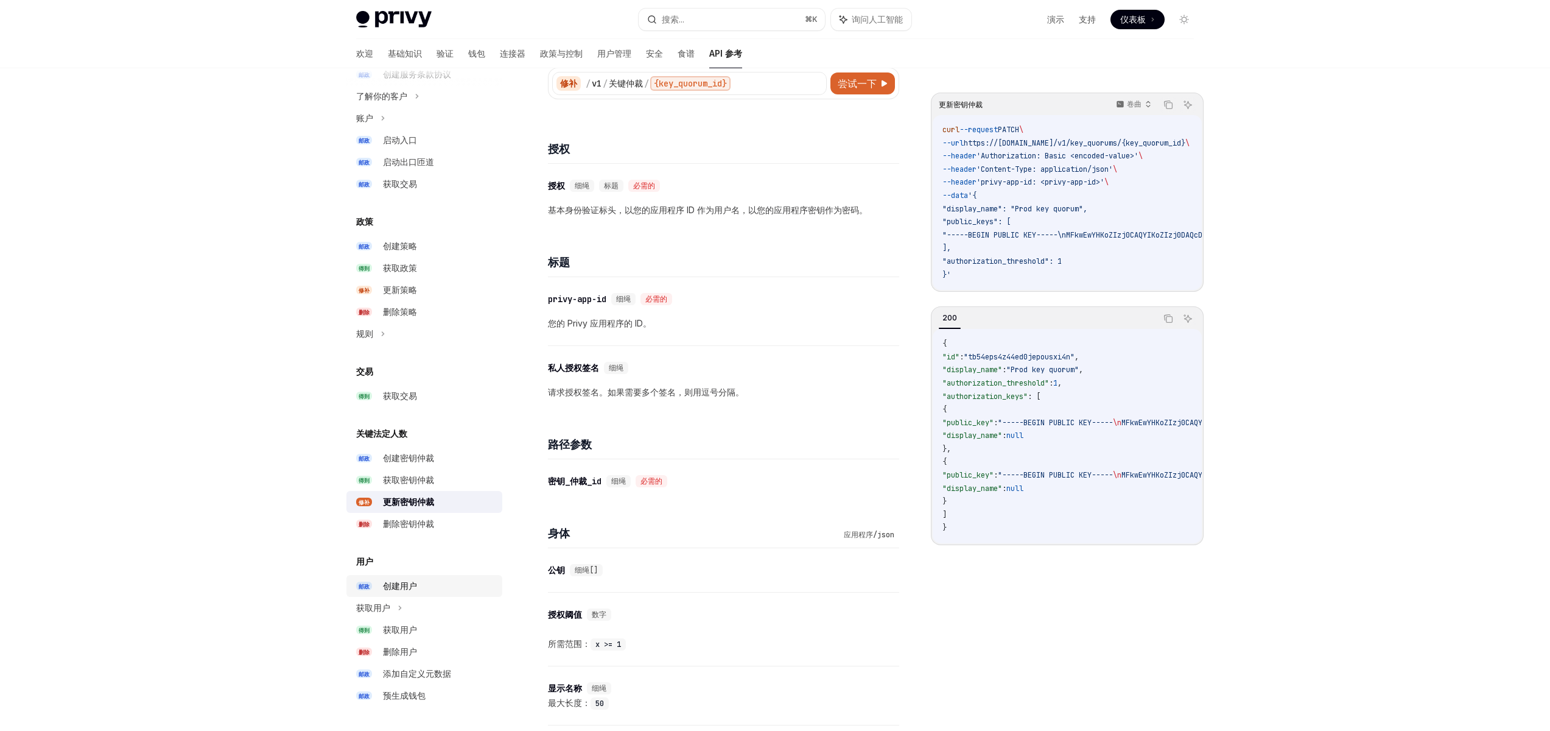 Image resolution: width=1550 pixels, height=731 pixels. Describe the element at coordinates (409, 479) in the screenshot. I see `font: 获取密钥仲裁` at that location.